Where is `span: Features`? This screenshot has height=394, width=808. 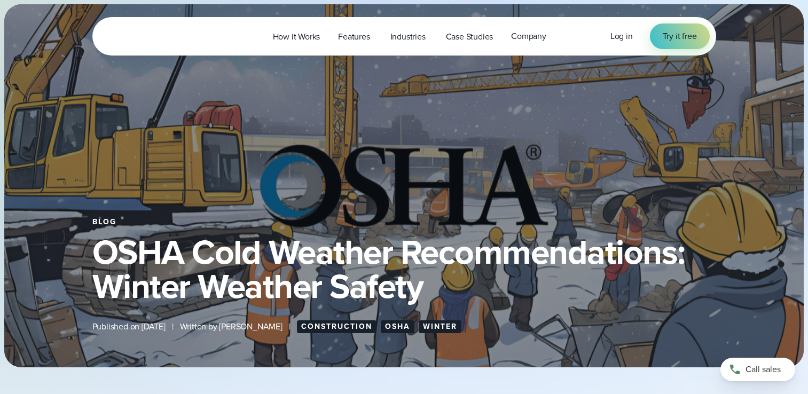
span: Features is located at coordinates (354, 37).